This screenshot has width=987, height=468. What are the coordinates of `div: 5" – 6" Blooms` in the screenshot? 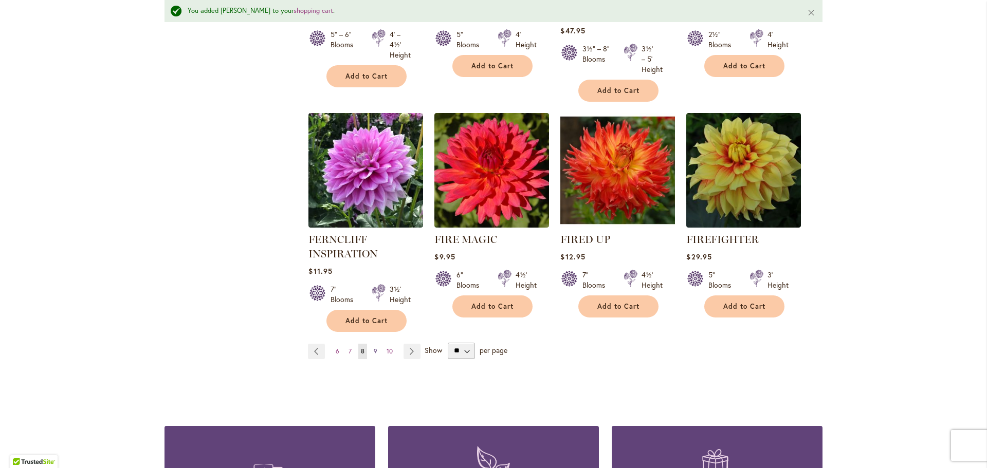 It's located at (345, 45).